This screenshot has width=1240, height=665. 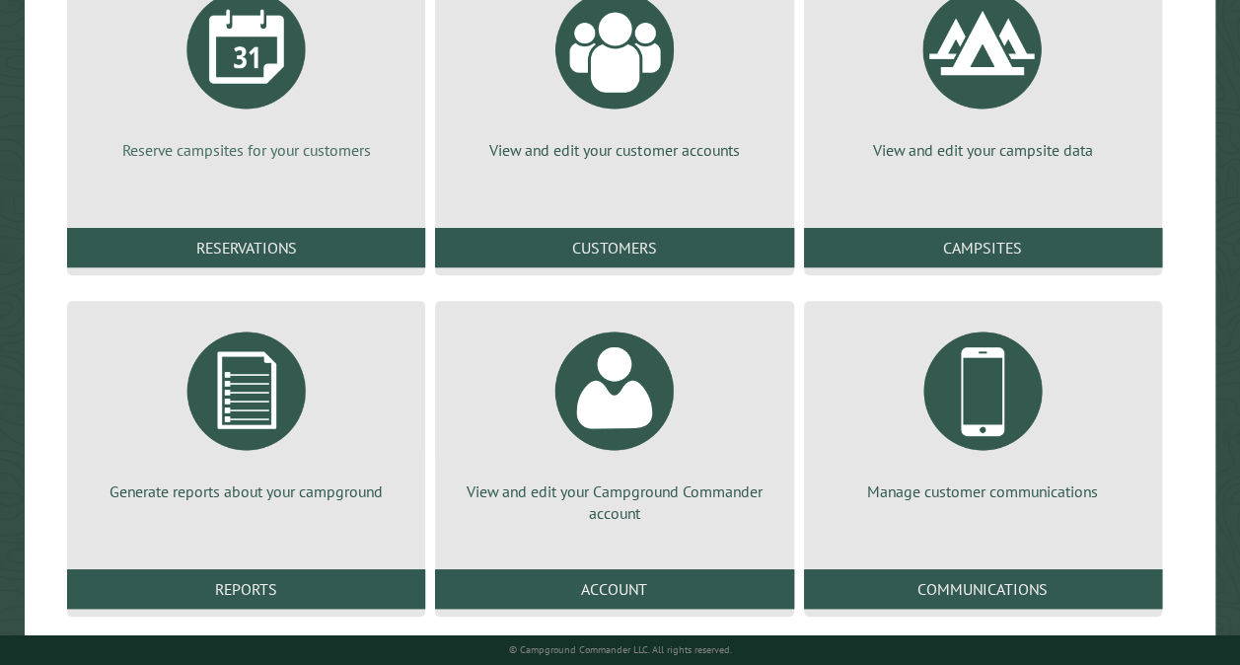 What do you see at coordinates (246, 409) in the screenshot?
I see `a: Generate reports about your campground` at bounding box center [246, 409].